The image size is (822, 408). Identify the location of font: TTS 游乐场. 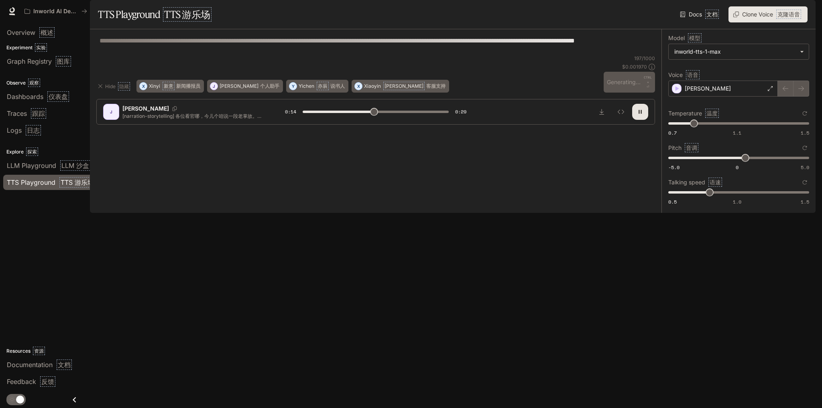
(187, 14).